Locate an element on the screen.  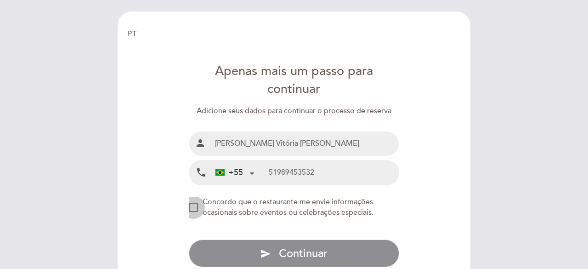
div: Brazil (Brasil): +55 is located at coordinates (235, 172).